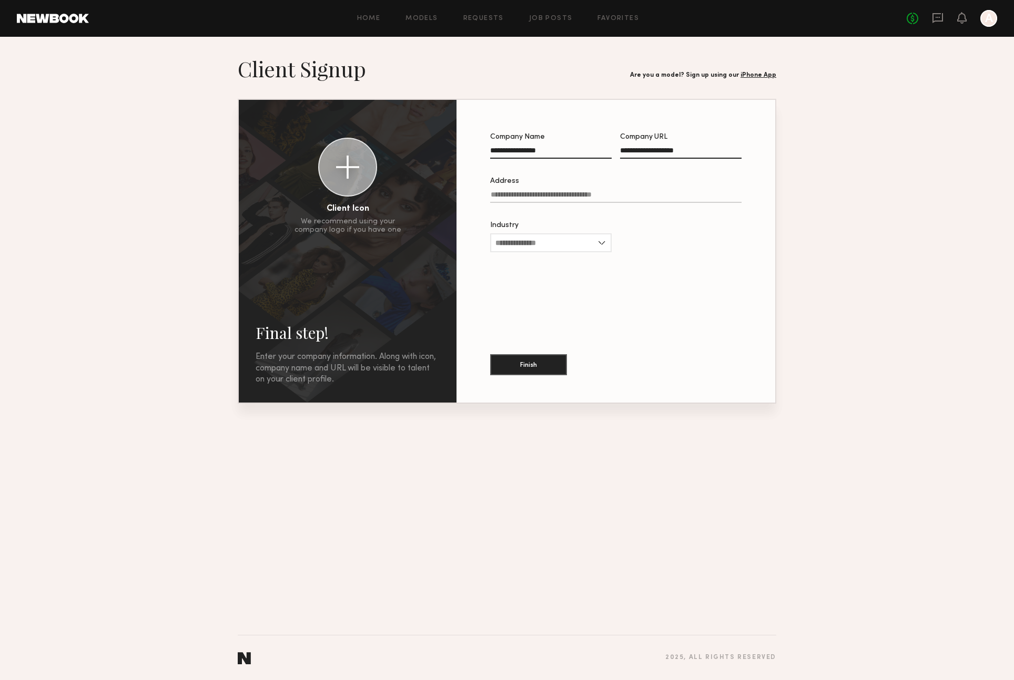 The image size is (1014, 680). Describe the element at coordinates (680, 152) in the screenshot. I see `input: Company URL` at that location.